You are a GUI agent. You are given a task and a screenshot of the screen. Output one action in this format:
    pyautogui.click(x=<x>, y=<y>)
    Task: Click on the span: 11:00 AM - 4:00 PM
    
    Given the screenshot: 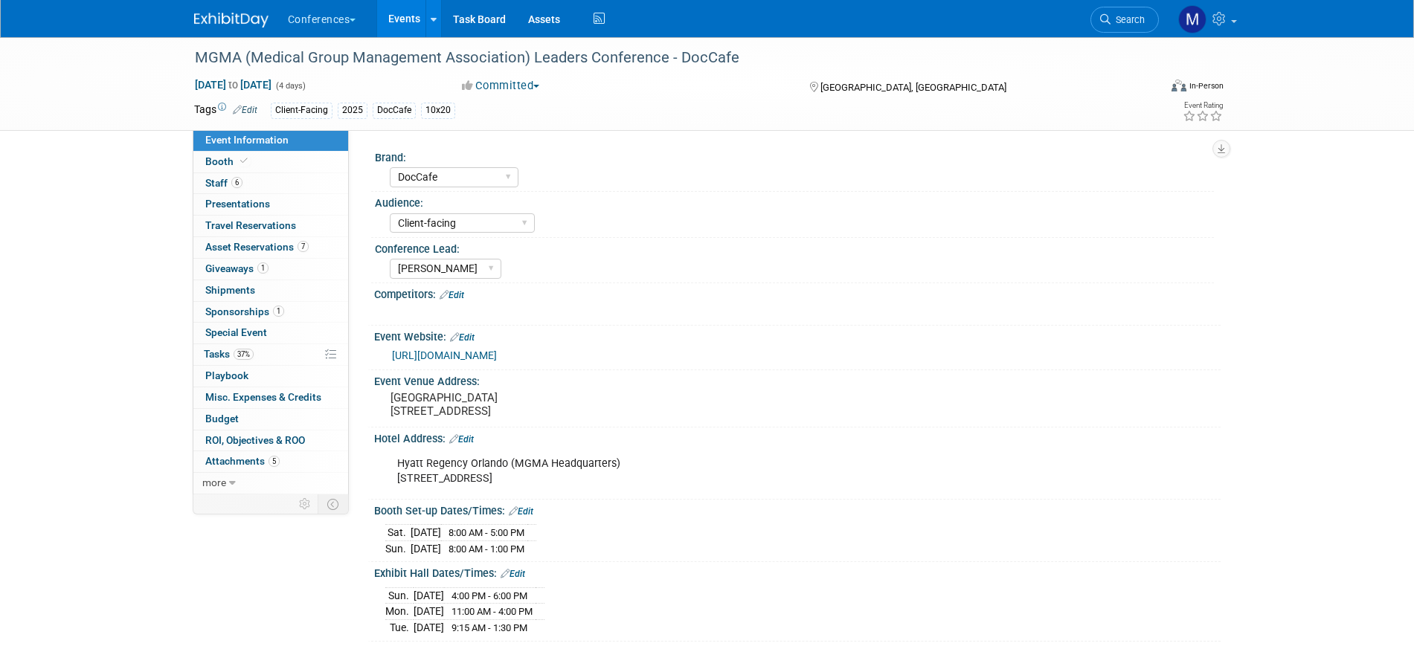 What is the action you would take?
    pyautogui.click(x=492, y=611)
    